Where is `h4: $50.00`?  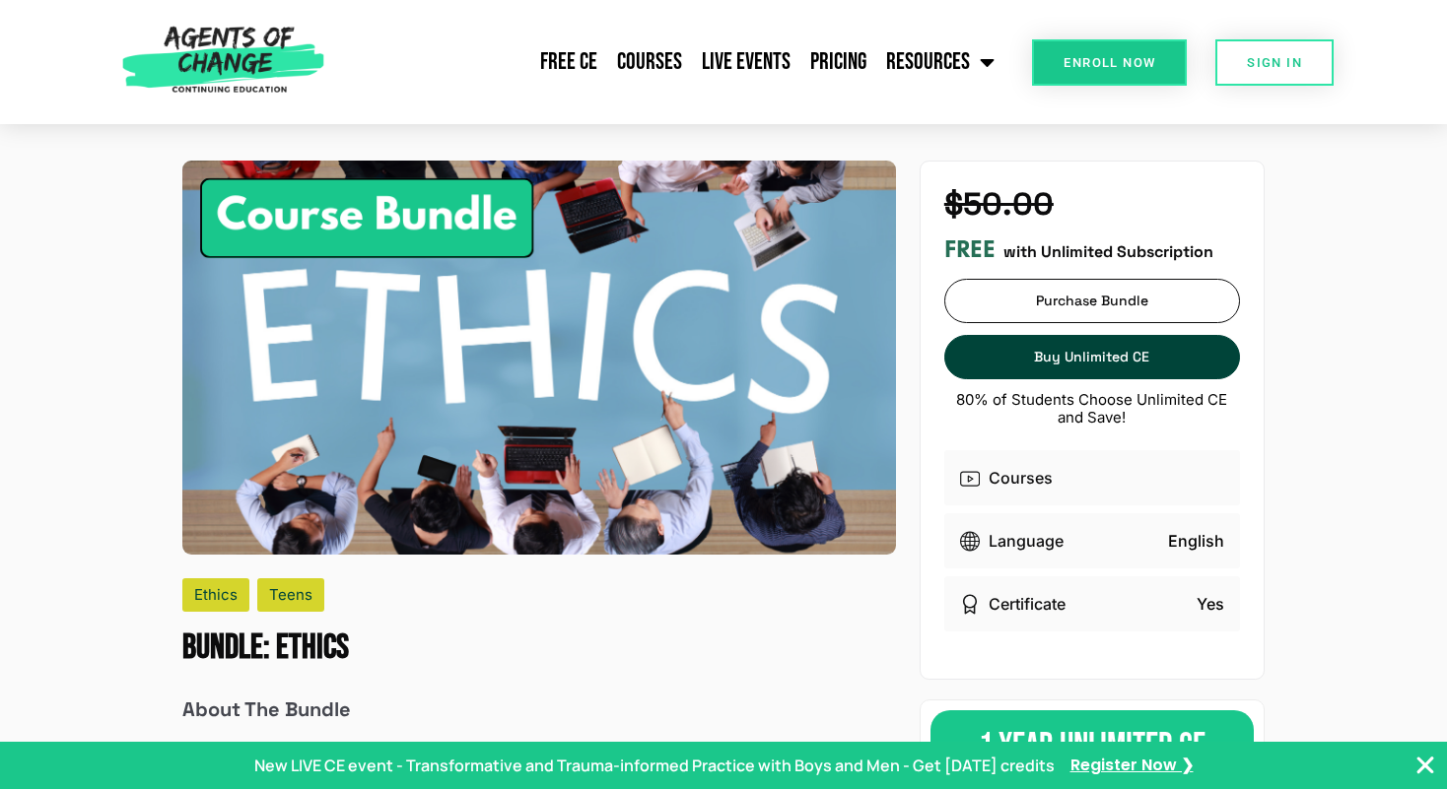 h4: $50.00 is located at coordinates (1092, 204).